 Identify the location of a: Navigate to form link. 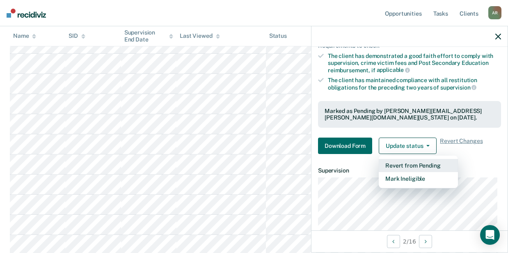
(347, 146).